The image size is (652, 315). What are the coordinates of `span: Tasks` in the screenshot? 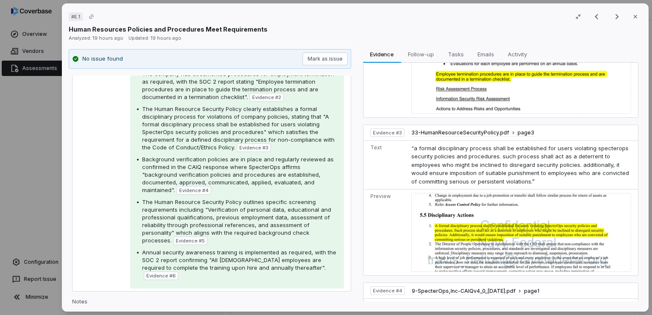 It's located at (455, 54).